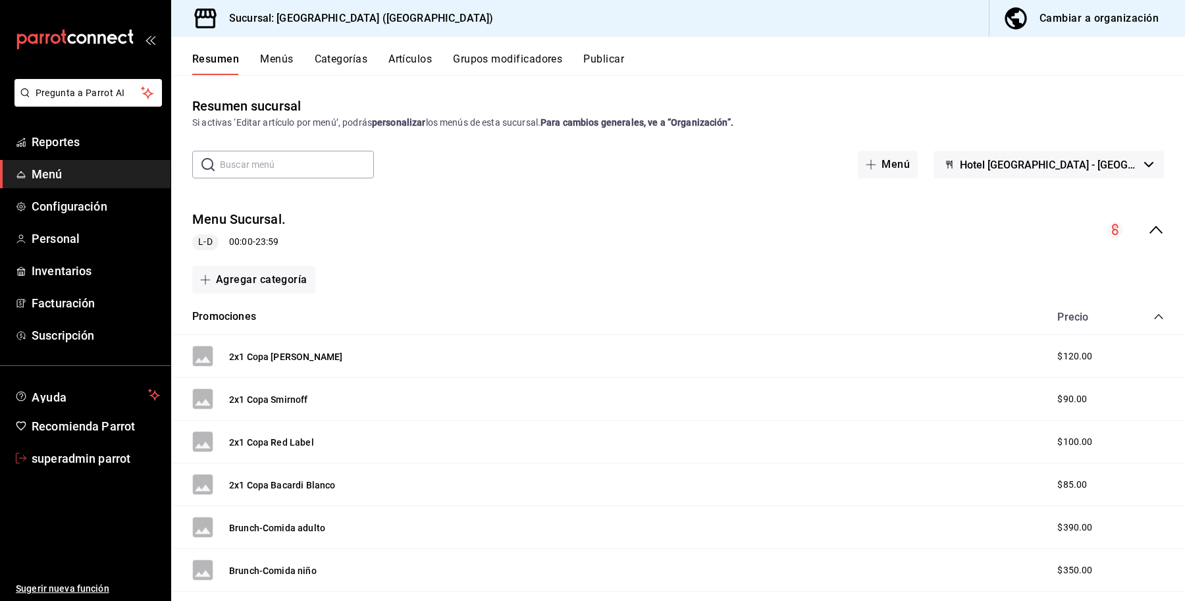 The width and height of the screenshot is (1185, 601). Describe the element at coordinates (341, 64) in the screenshot. I see `button: Categorías` at that location.